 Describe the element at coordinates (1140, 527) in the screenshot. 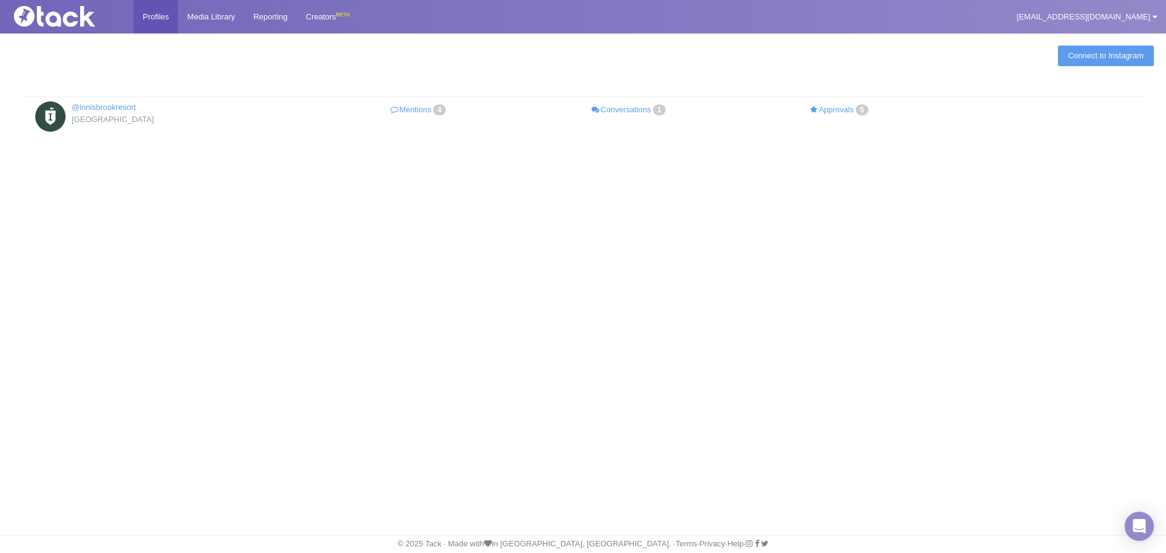

I see `div: Open Intercom Messenger` at that location.